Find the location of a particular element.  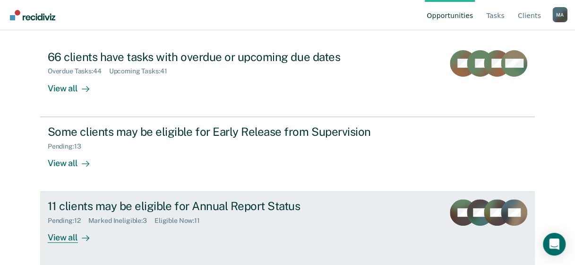

div: Some clients may be eligible for Early Release from Supervision is located at coordinates (214, 131).